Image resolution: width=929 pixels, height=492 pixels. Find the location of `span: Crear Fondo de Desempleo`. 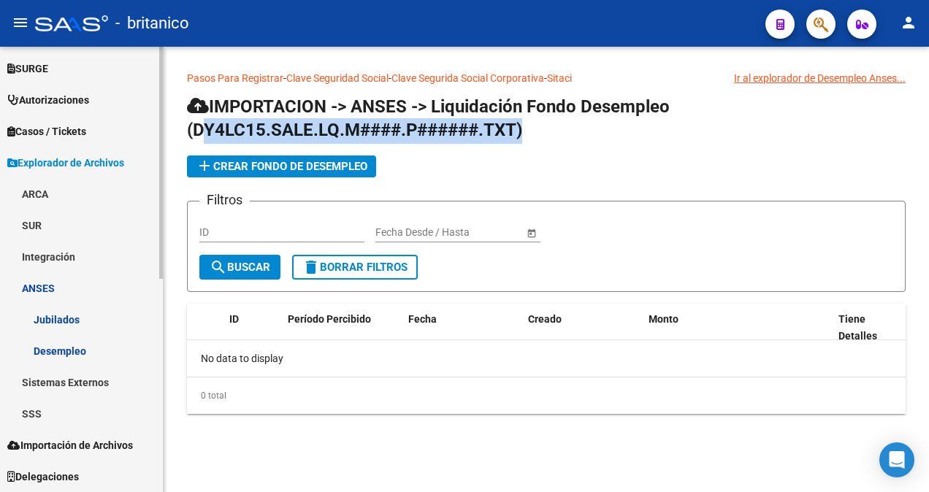

span: Crear Fondo de Desempleo is located at coordinates (281, 166).